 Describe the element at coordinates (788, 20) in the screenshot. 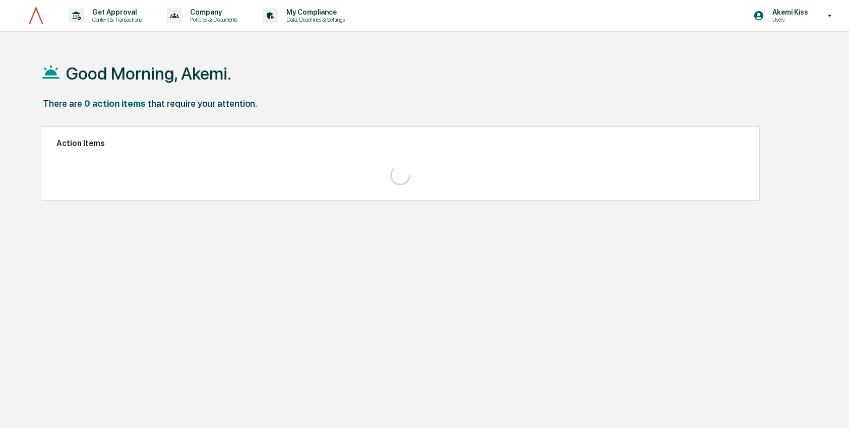

I see `p: Users` at that location.